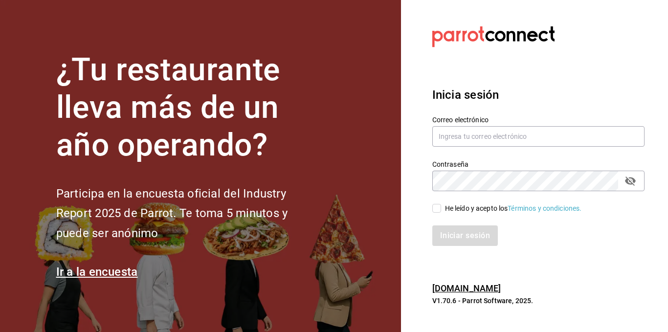  What do you see at coordinates (188, 214) in the screenshot?
I see `h2: Participa en la encuesta oficial del Industry Report 2025 de Parrot. Te toma 5 minutos y puede se...` at bounding box center [188, 214].